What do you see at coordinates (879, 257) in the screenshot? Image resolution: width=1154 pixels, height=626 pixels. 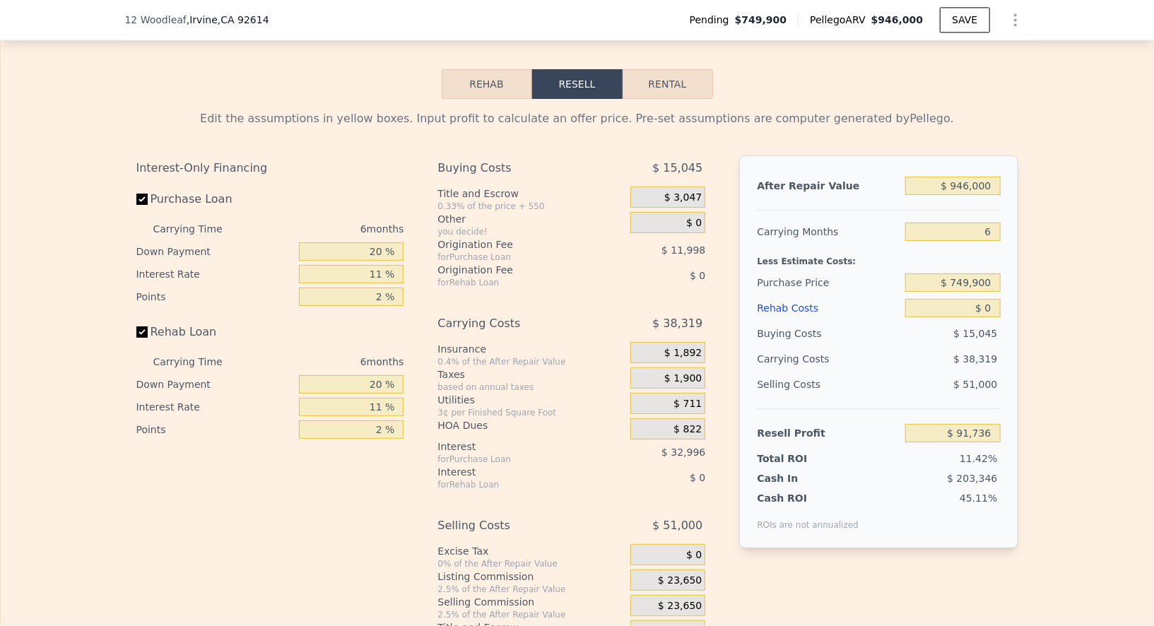 I see `div: Less Estimate Costs:` at bounding box center [879, 257].